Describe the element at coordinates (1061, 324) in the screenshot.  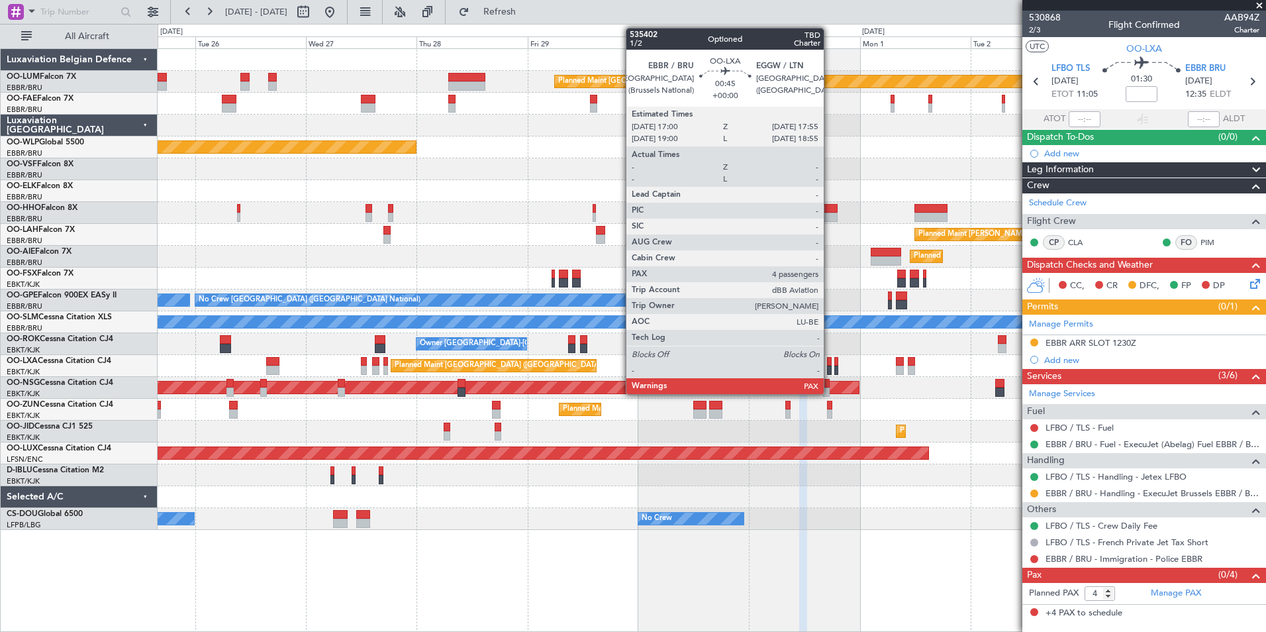
I see `a: Manage Permits` at that location.